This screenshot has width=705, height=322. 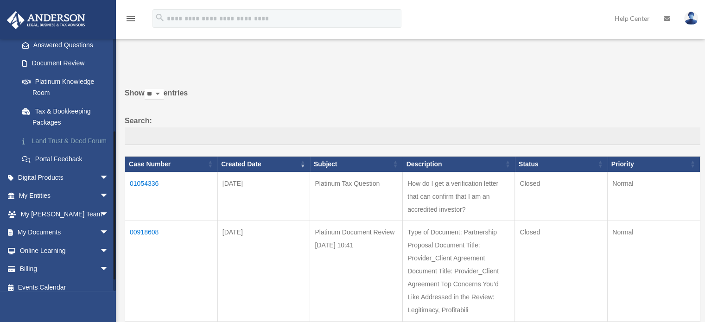 What do you see at coordinates (356, 164) in the screenshot?
I see `th: Subject: activate to sort column ascending` at bounding box center [356, 164].